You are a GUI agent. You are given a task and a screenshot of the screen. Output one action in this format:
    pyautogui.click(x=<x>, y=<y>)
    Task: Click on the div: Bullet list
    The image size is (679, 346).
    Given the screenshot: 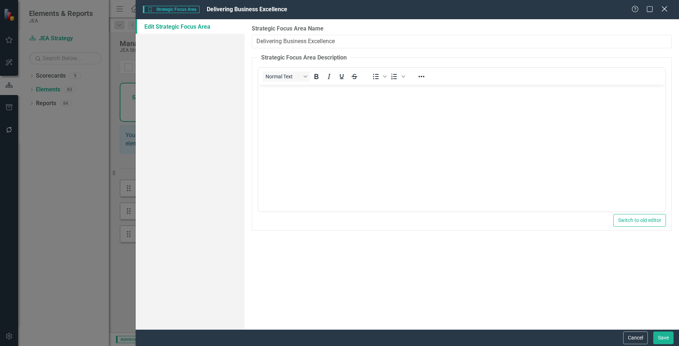 What is the action you would take?
    pyautogui.click(x=379, y=77)
    